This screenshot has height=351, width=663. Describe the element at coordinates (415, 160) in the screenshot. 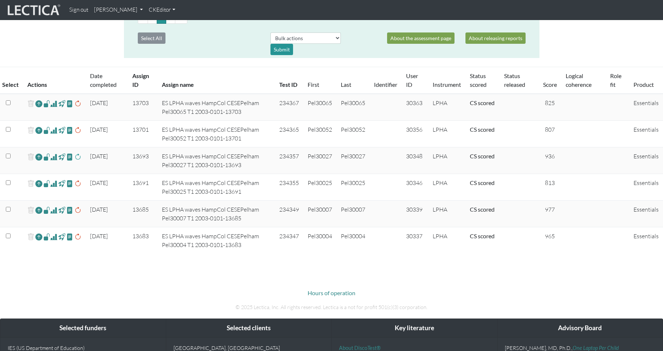

I see `td: 30348` at that location.